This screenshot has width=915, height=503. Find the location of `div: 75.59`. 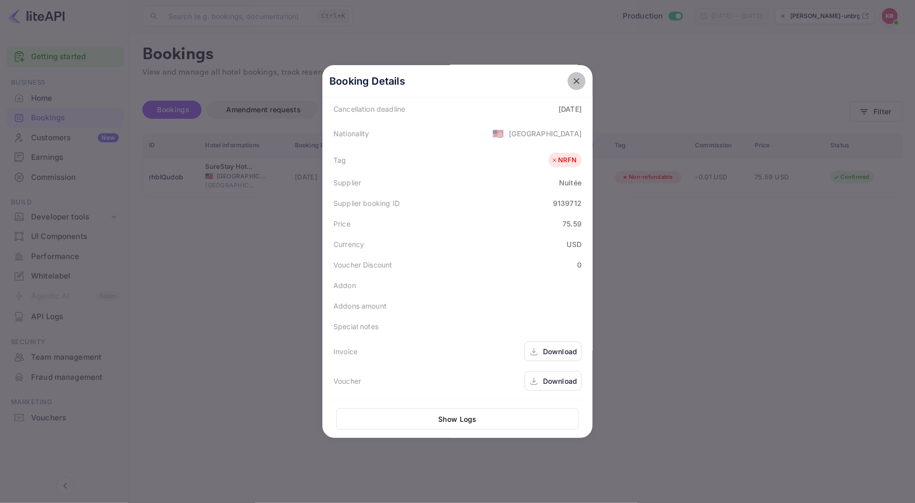

div: 75.59 is located at coordinates (572, 224).